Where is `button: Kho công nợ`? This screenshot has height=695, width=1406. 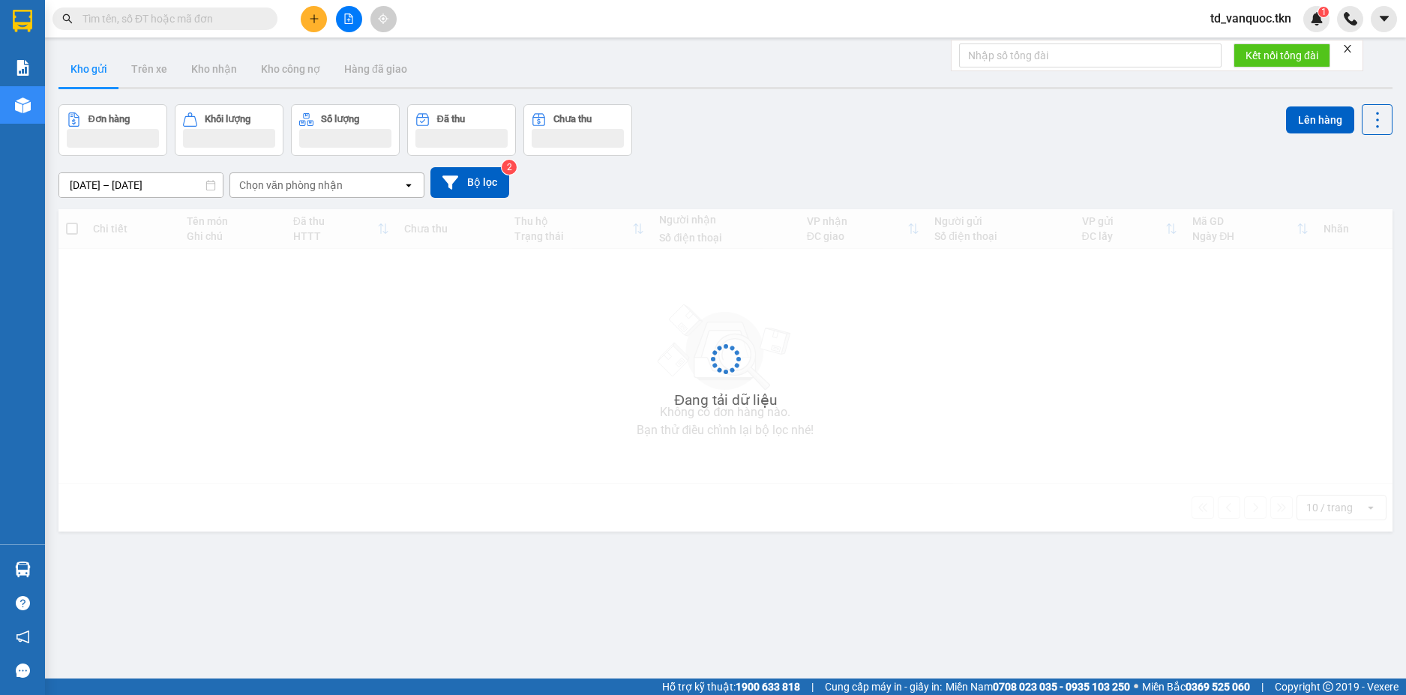 button: Kho công nợ is located at coordinates (290, 69).